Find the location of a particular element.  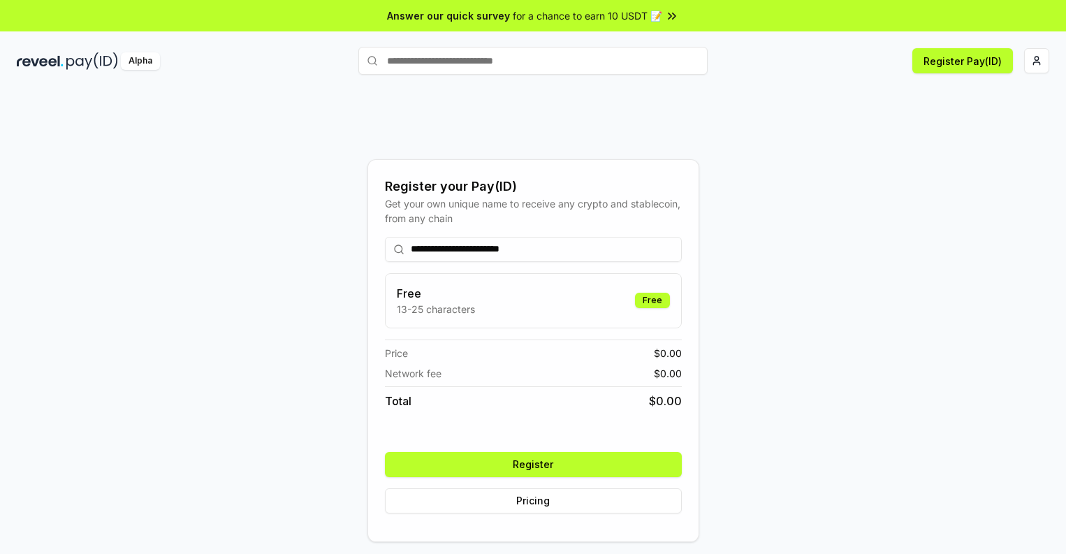

div: Free is located at coordinates (652, 300).